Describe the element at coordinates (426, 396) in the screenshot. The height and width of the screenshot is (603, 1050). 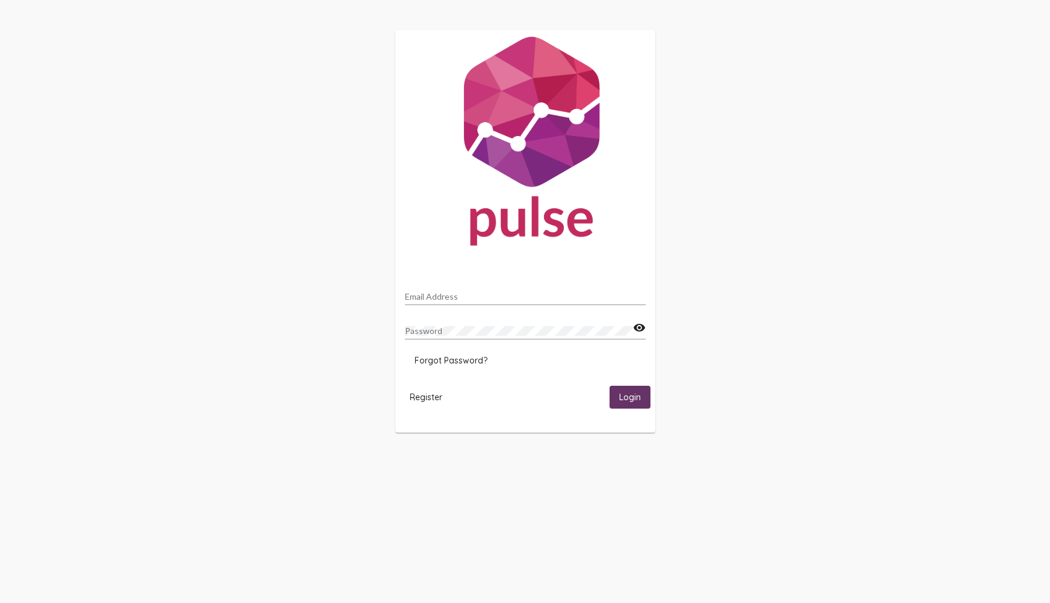
I see `button: Register` at that location.